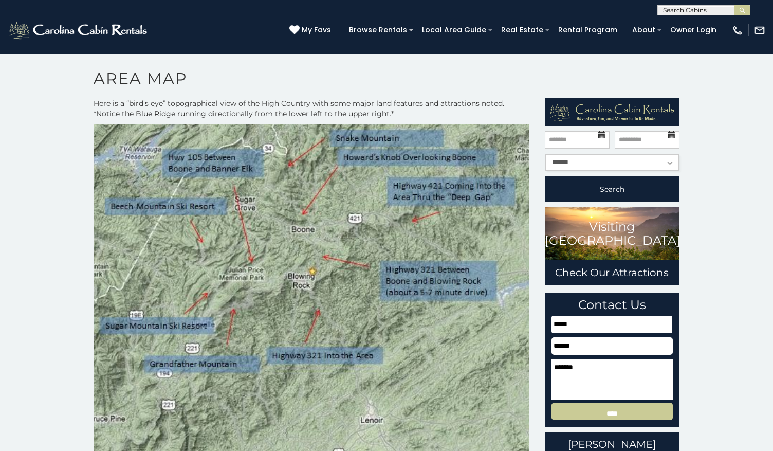 The height and width of the screenshot is (451, 773). I want to click on a: Real Estate, so click(522, 30).